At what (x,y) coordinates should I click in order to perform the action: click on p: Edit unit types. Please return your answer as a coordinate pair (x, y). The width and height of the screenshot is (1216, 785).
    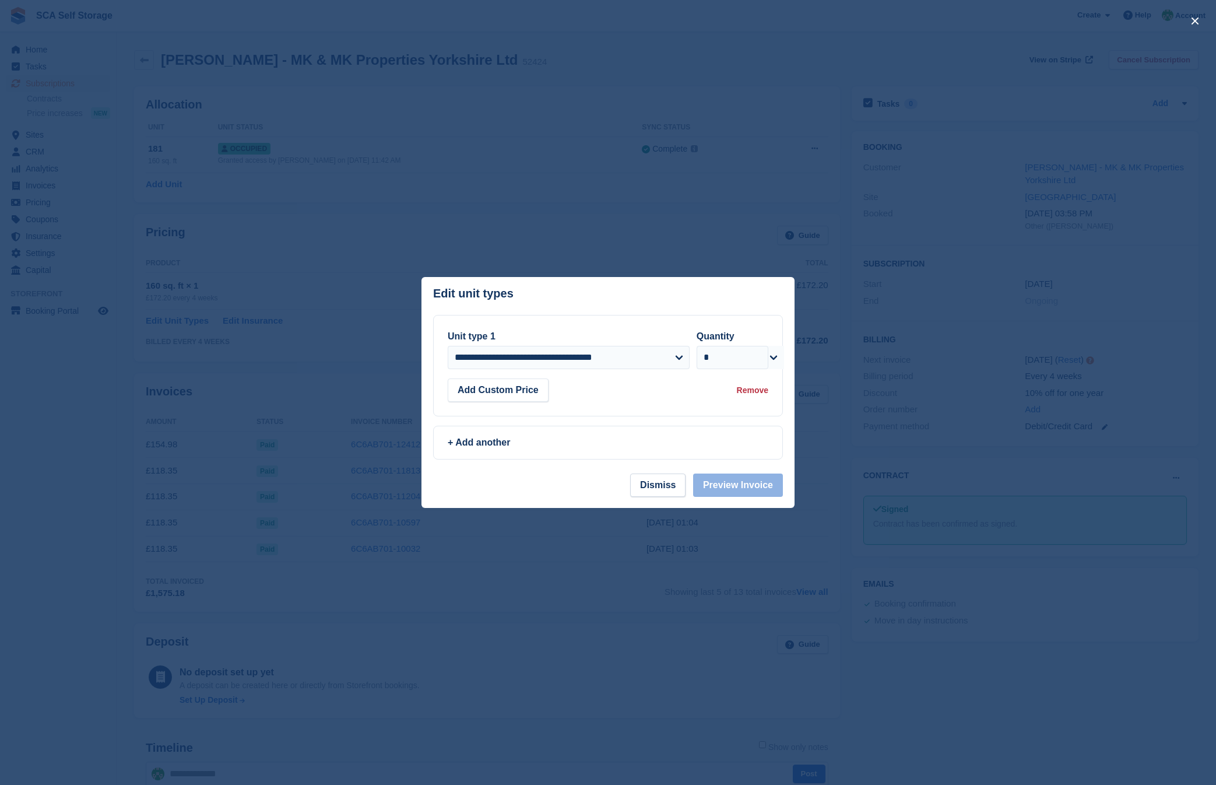
    Looking at the image, I should click on (473, 293).